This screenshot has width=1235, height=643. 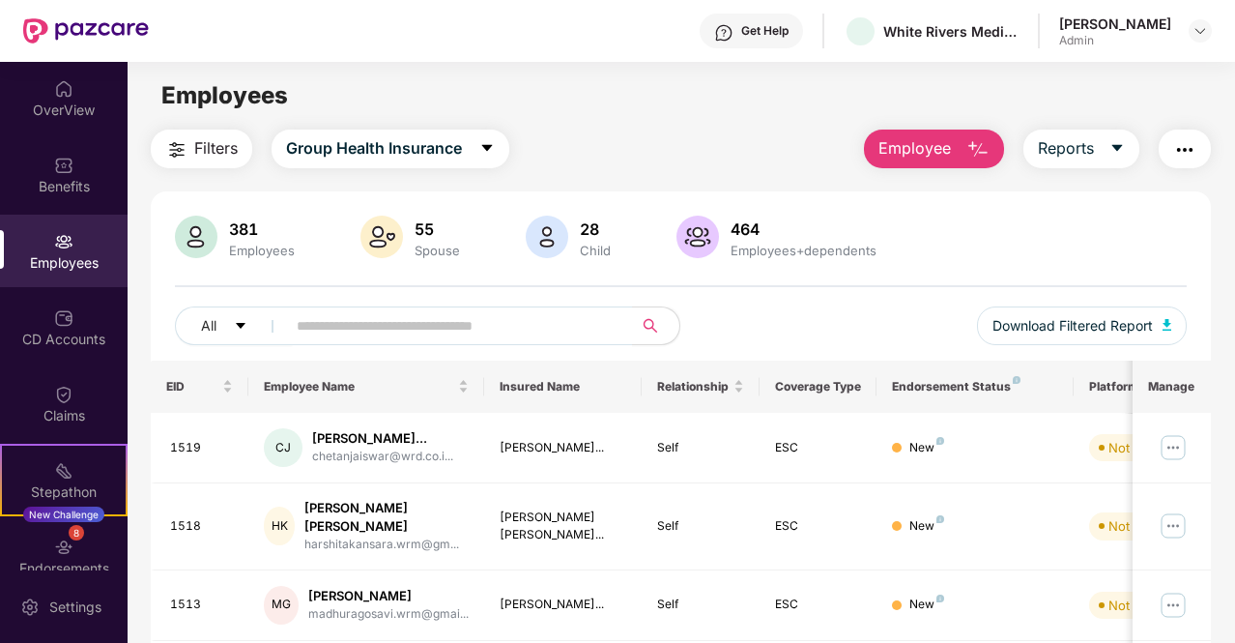 I want to click on button: Allcaret-down, so click(x=234, y=326).